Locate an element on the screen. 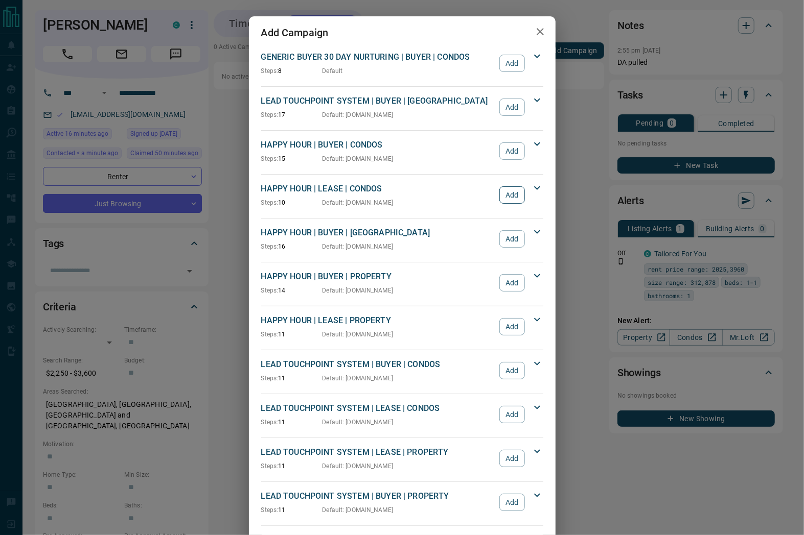 This screenshot has width=804, height=535. div: GENERIC BUYER 30 DAY NURTURING | BUYER | CONDOSSteps:8DefaultAdd is located at coordinates (402, 63).